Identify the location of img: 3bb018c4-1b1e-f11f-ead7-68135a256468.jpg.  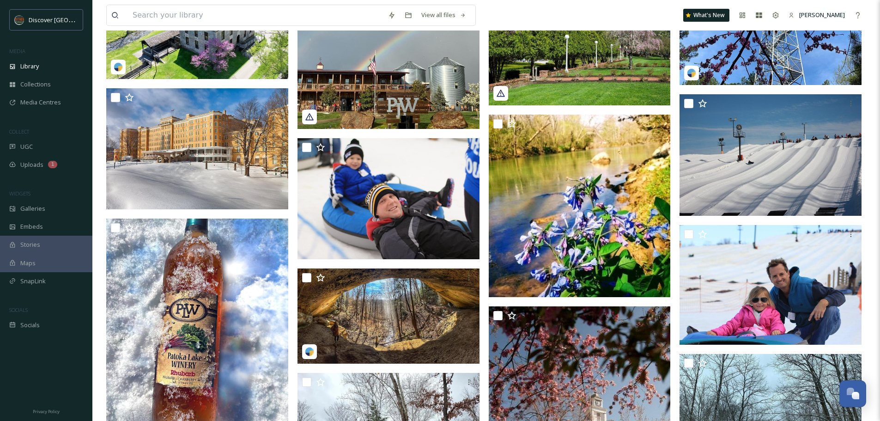
(771, 285).